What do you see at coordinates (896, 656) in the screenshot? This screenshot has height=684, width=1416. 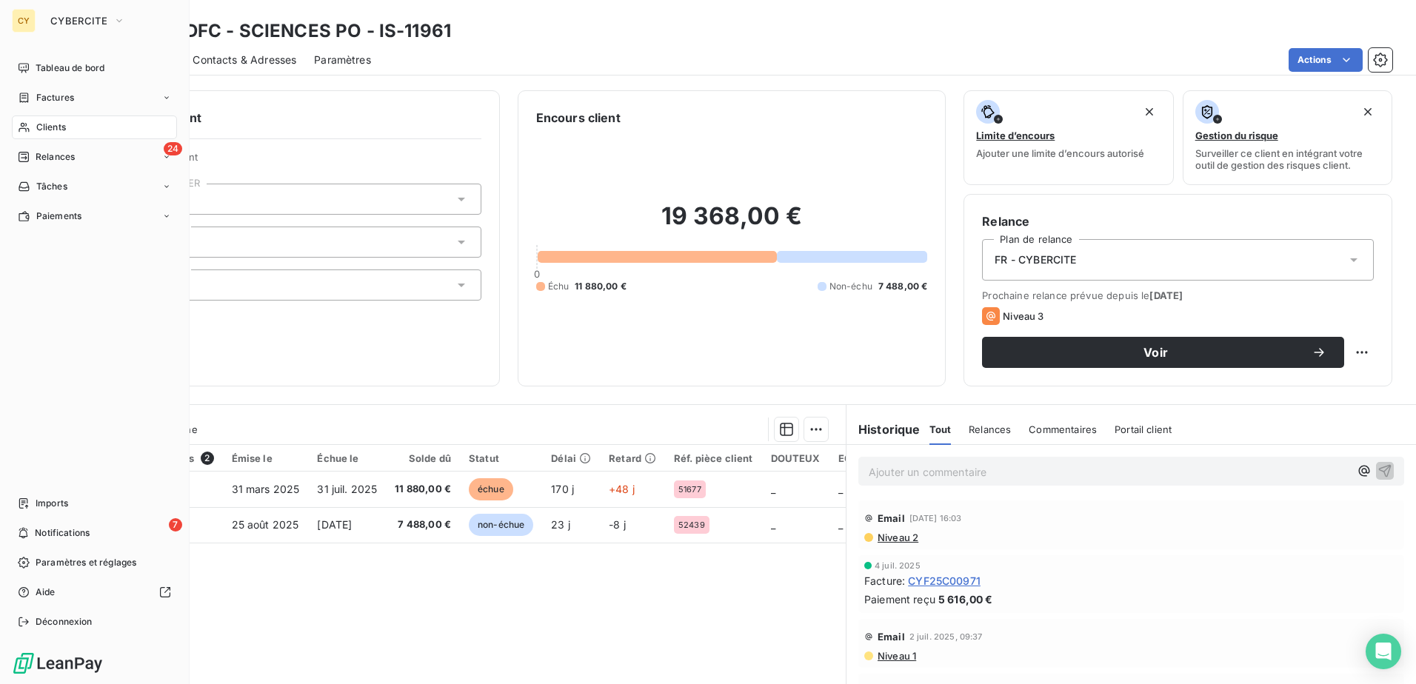 I see `span: Niveau 1` at bounding box center [896, 656].